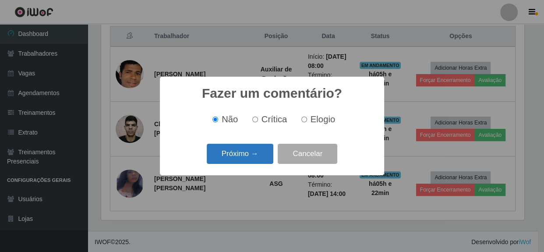 Image resolution: width=544 pixels, height=252 pixels. Describe the element at coordinates (229, 119) in the screenshot. I see `span: Não` at that location.